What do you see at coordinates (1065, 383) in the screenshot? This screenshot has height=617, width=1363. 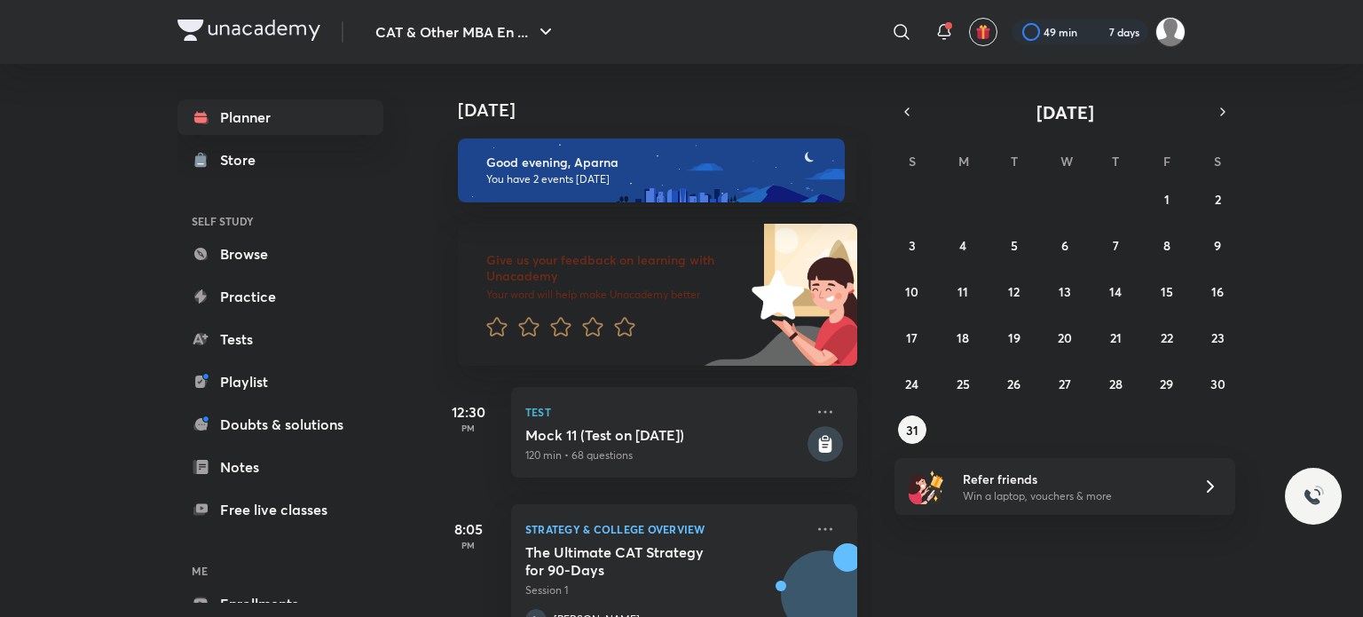 I see `abbr: August 27, 2025` at bounding box center [1065, 383].